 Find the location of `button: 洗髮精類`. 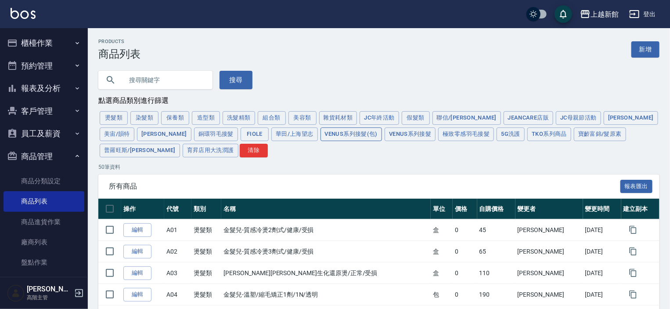

button: 洗髮精類 is located at coordinates (239, 118).